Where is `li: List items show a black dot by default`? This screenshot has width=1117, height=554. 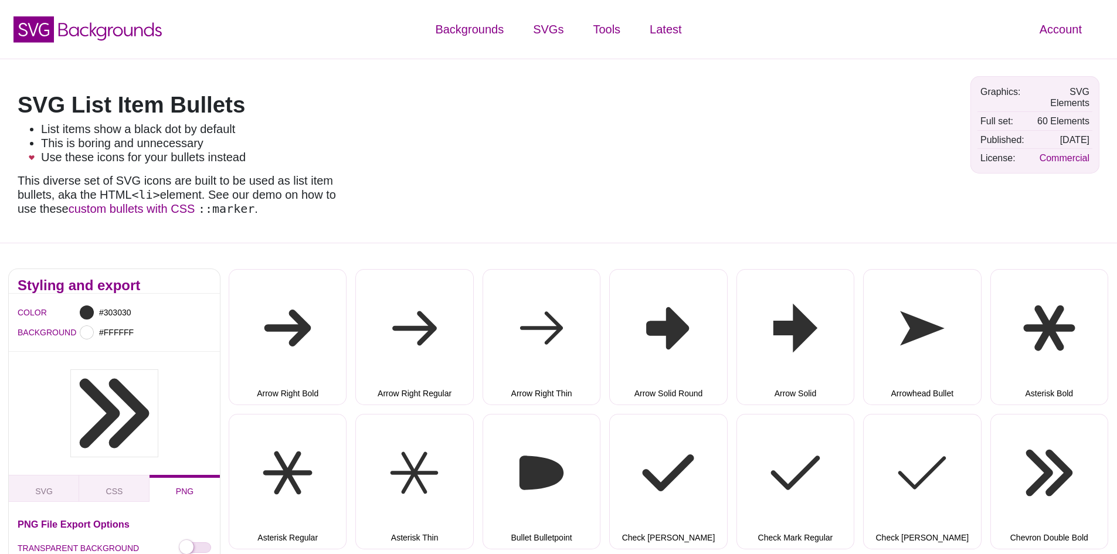 li: List items show a black dot by default is located at coordinates (196, 129).